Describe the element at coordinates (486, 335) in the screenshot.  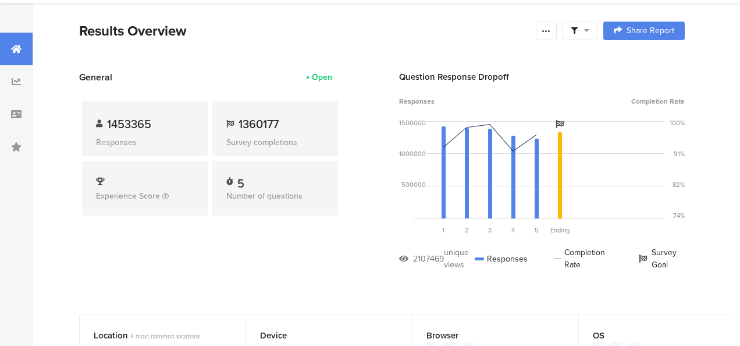
I see `div: Browser` at that location.